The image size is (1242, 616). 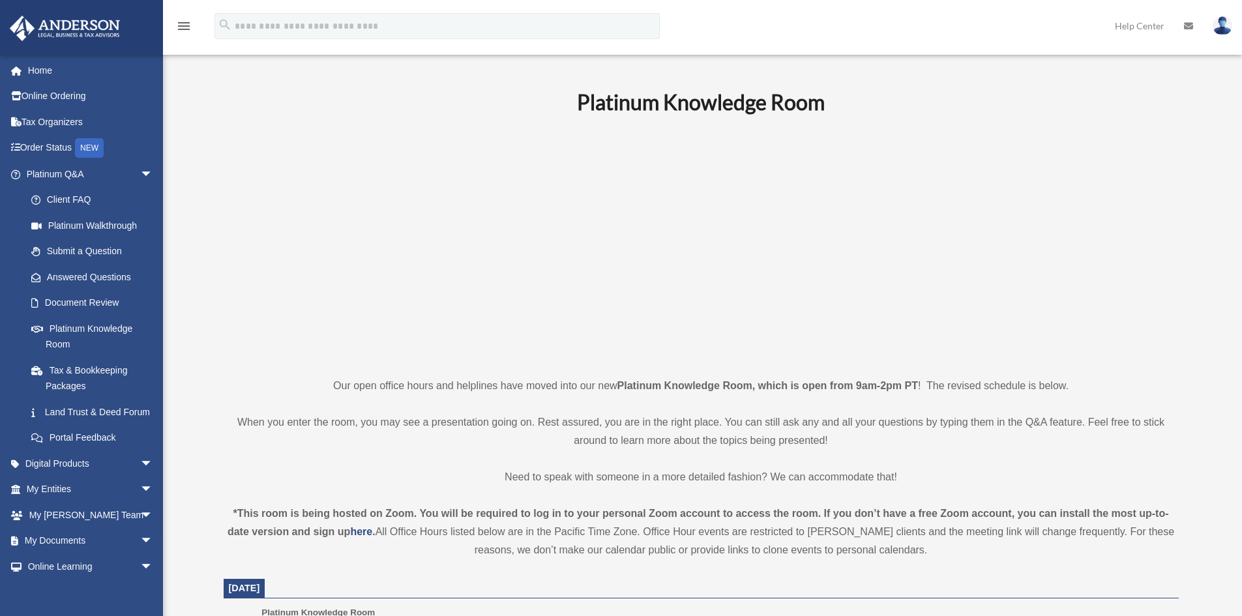 What do you see at coordinates (91, 541) in the screenshot?
I see `a: My Documentsarrow_drop_down` at bounding box center [91, 541].